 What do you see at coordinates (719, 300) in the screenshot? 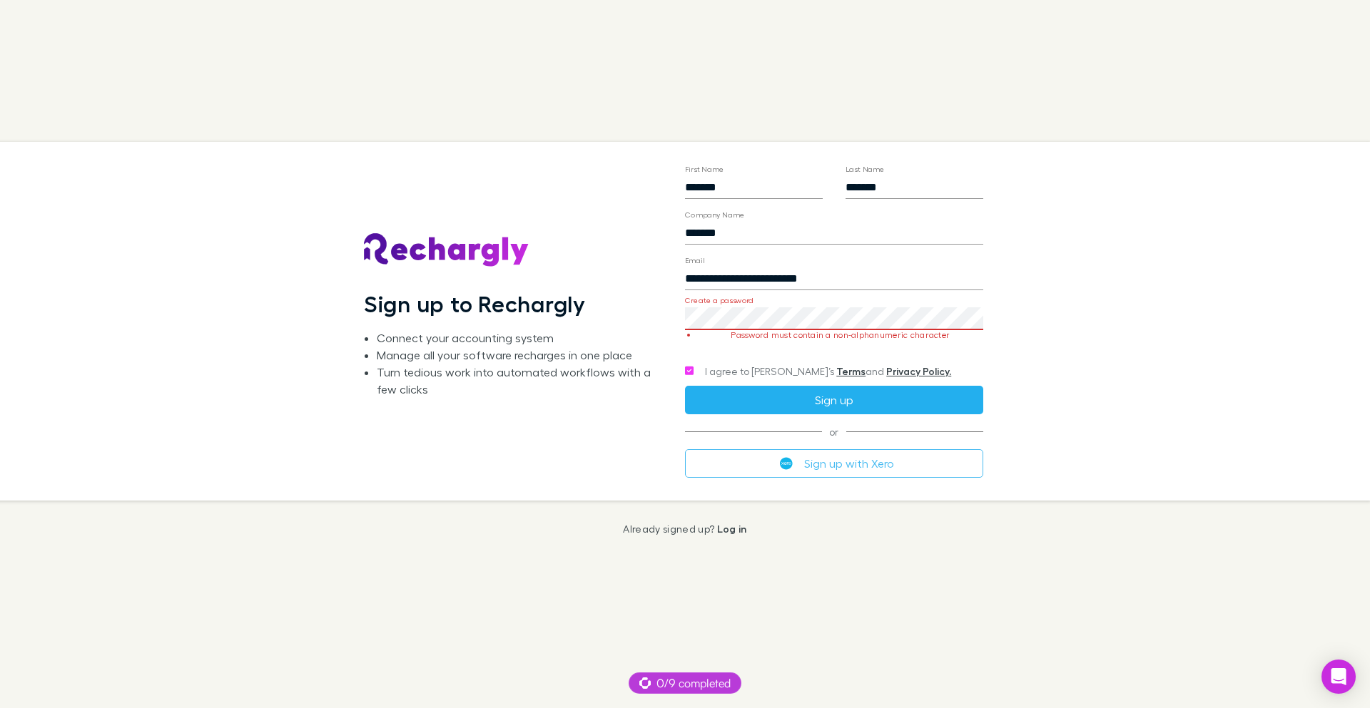
I see `label: Create a password` at bounding box center [719, 300].